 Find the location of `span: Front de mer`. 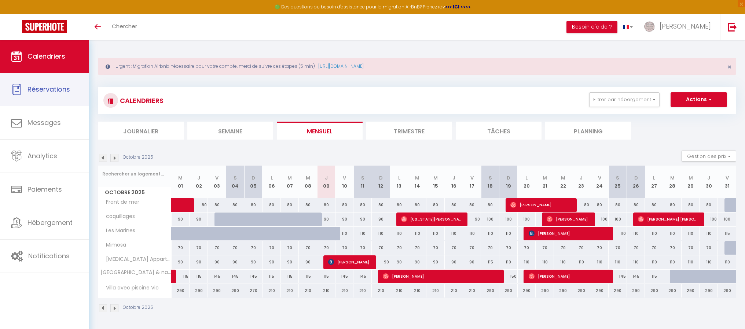

span: Front de mer is located at coordinates (120, 202).